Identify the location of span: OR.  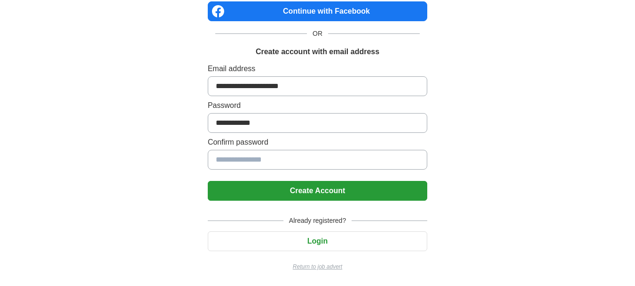
(318, 33).